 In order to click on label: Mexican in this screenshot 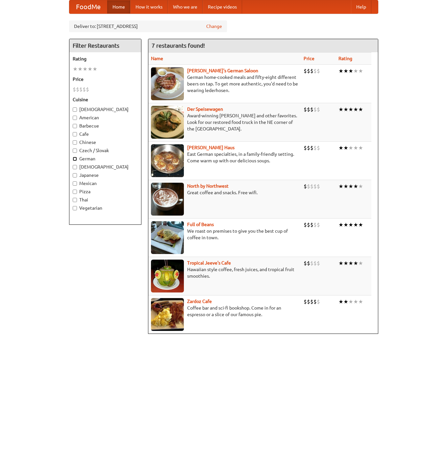, I will do `click(105, 183)`.